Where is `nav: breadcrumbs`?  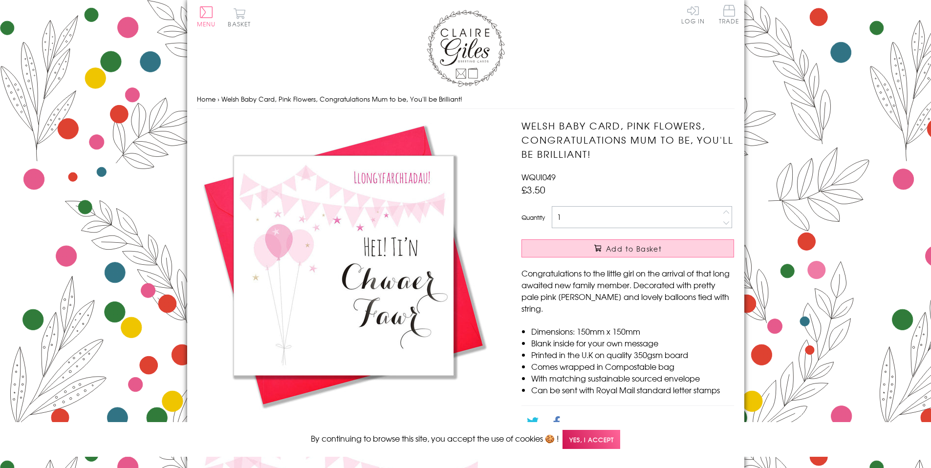 nav: breadcrumbs is located at coordinates (466, 99).